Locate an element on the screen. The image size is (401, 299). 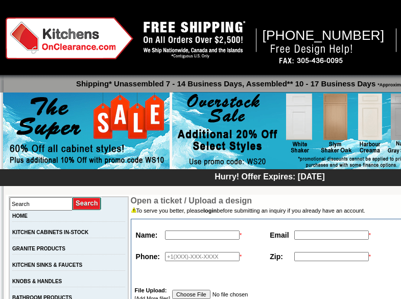
img: Kitchens on Clearance Logo is located at coordinates (70, 38).